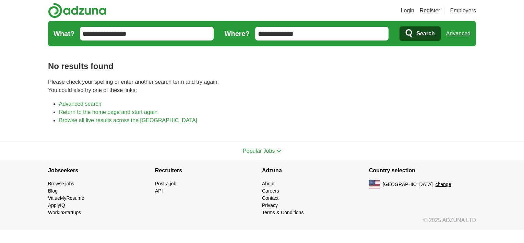 Image resolution: width=524 pixels, height=243 pixels. I want to click on a: Advanced search, so click(80, 104).